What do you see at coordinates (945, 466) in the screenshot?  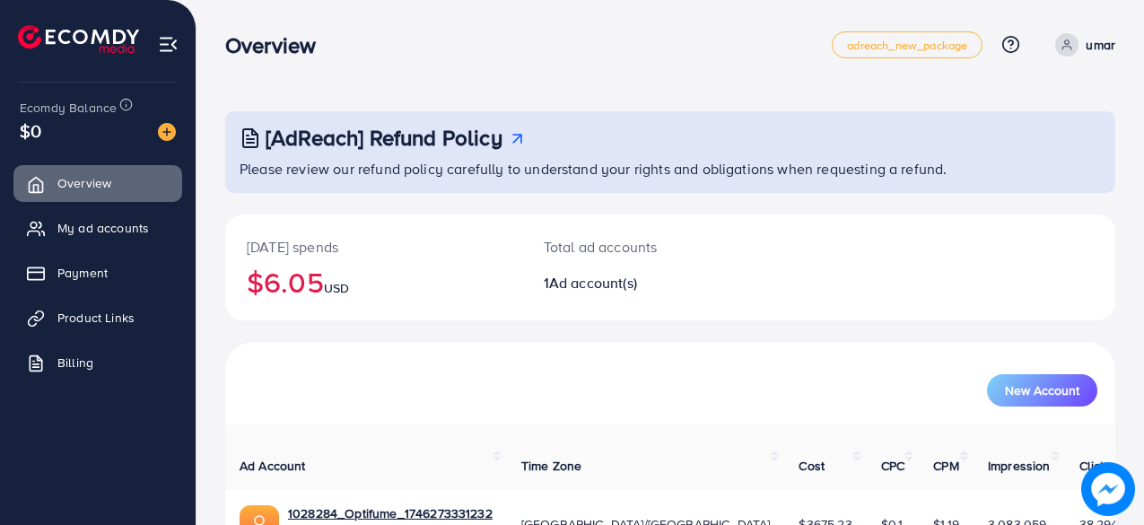 I see `span: CPM` at bounding box center [945, 466].